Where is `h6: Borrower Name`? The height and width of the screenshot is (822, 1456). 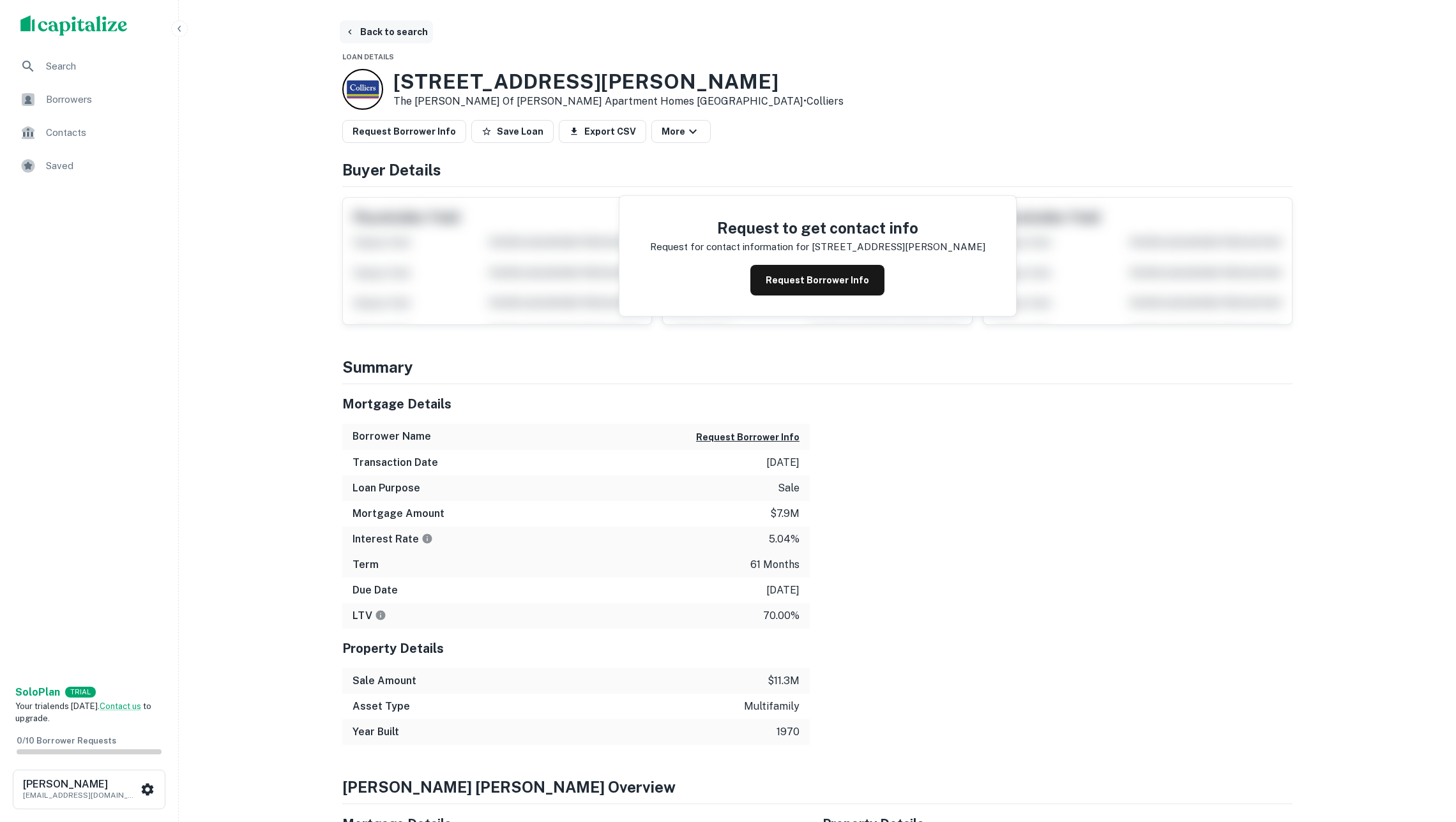
h6: Borrower Name is located at coordinates (391, 437).